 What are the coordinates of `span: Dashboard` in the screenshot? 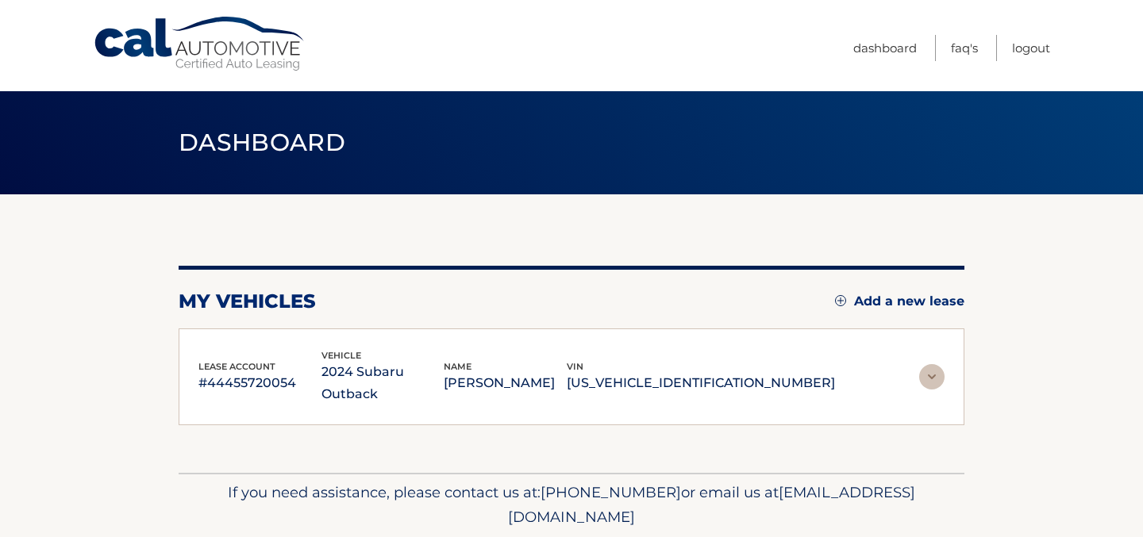 It's located at (262, 142).